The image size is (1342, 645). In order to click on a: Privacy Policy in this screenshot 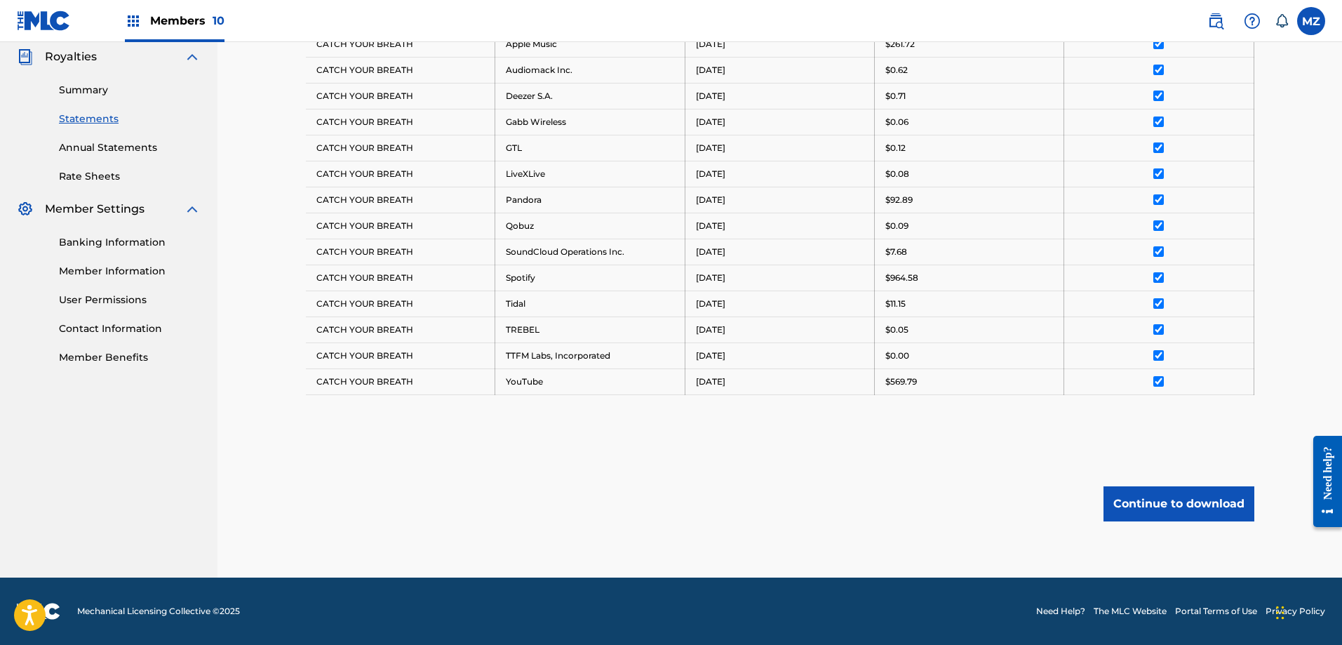, I will do `click(1295, 611)`.